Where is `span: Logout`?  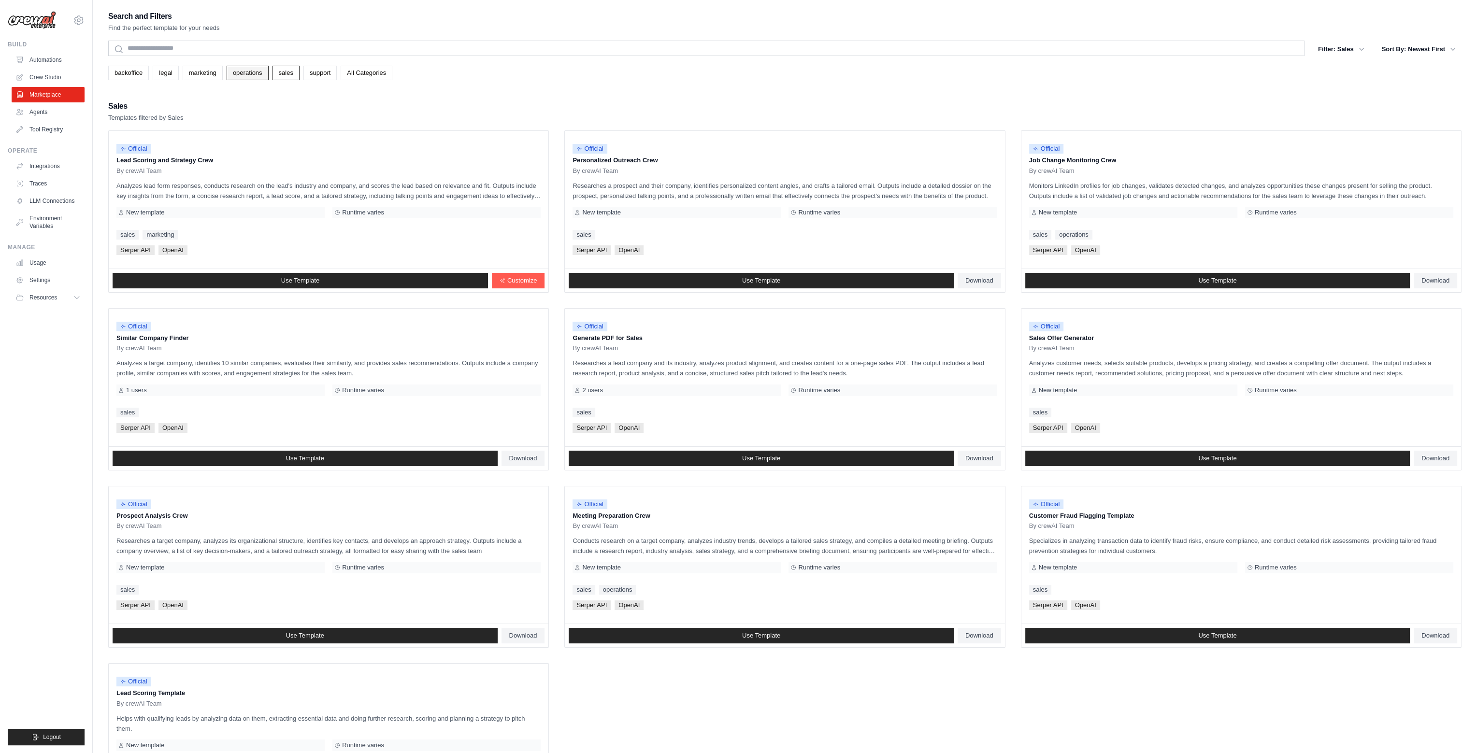 span: Logout is located at coordinates (52, 737).